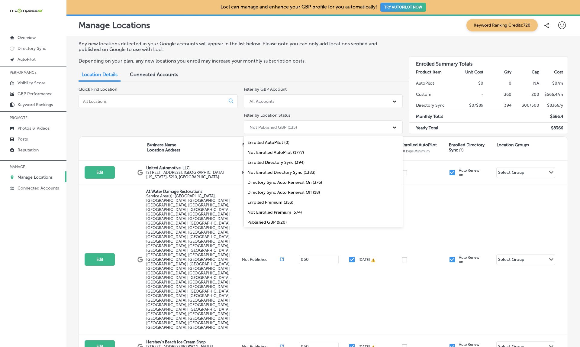 Image resolution: width=580 pixels, height=347 pixels. I want to click on td: Custom, so click(432, 95).